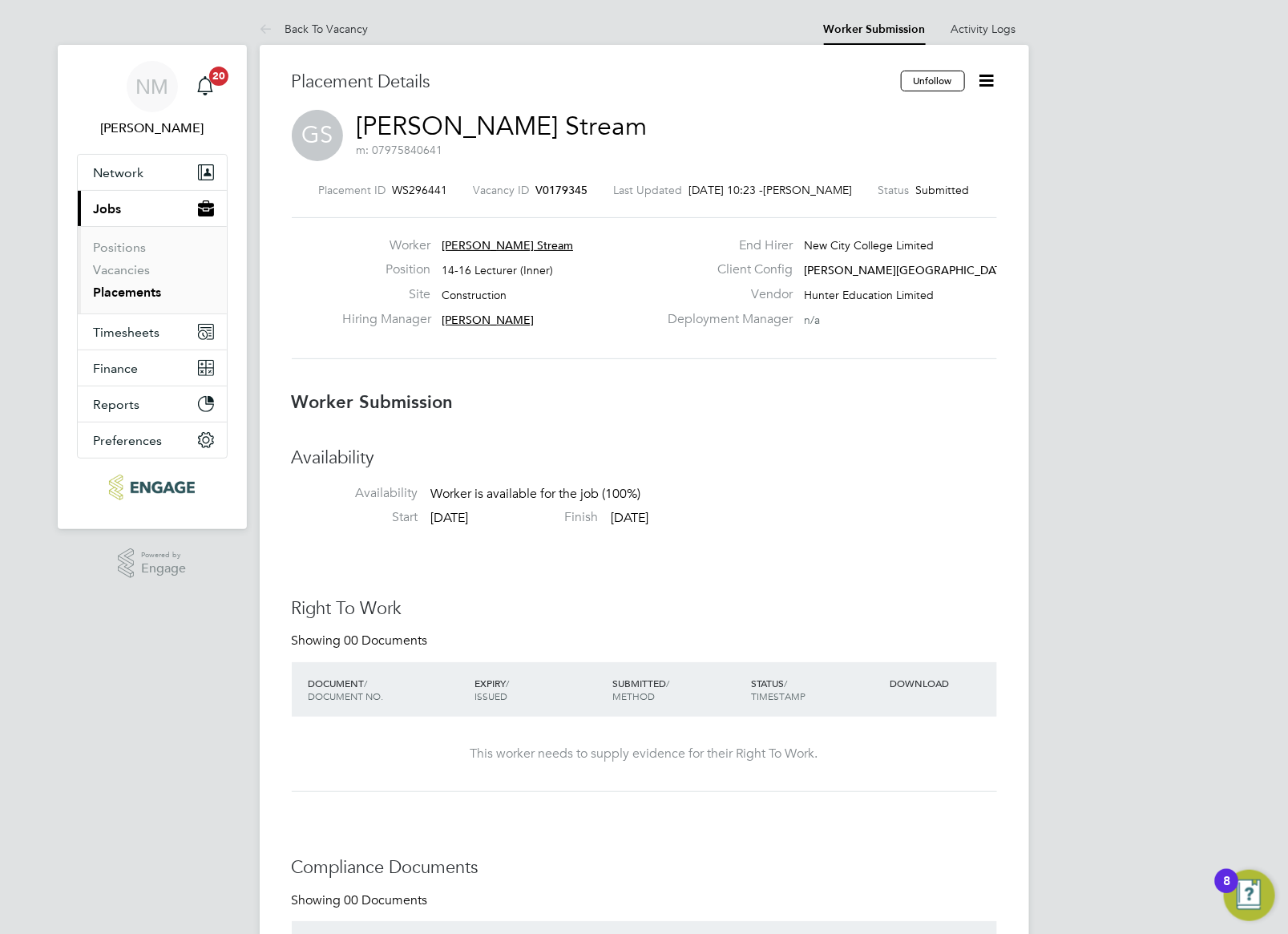 The image size is (1288, 934). What do you see at coordinates (535, 517) in the screenshot?
I see `label: Finish` at bounding box center [535, 517].